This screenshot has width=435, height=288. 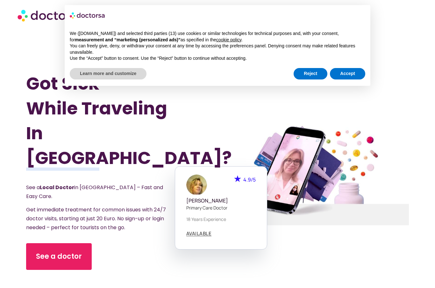 What do you see at coordinates (96, 219) in the screenshot?
I see `span: Get immediate treatment for common issues with 24/7 doctor visits, starting at just 20 Euro. No s...` at bounding box center [96, 219].